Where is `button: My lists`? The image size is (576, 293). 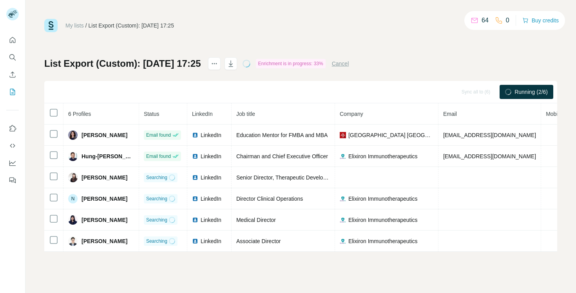 button: My lists is located at coordinates (13, 92).